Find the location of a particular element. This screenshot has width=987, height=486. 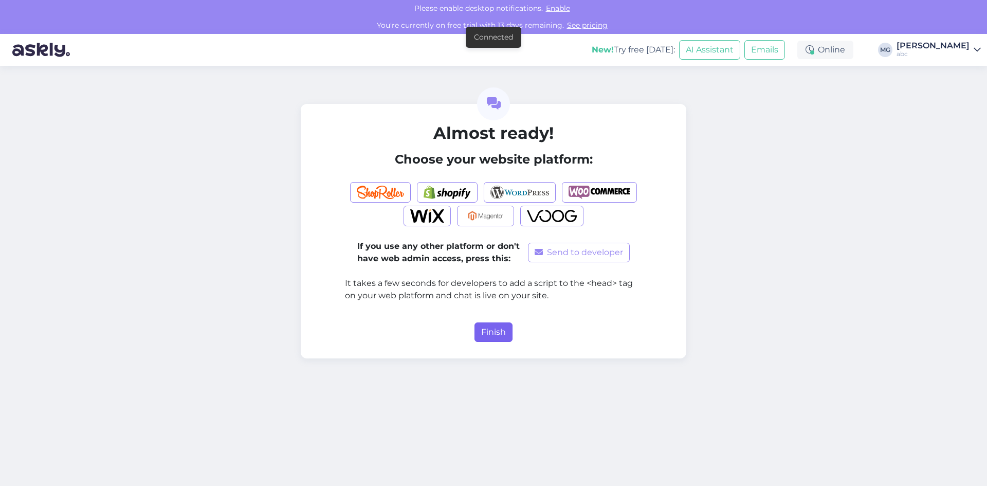

span: Enable is located at coordinates (557, 8).